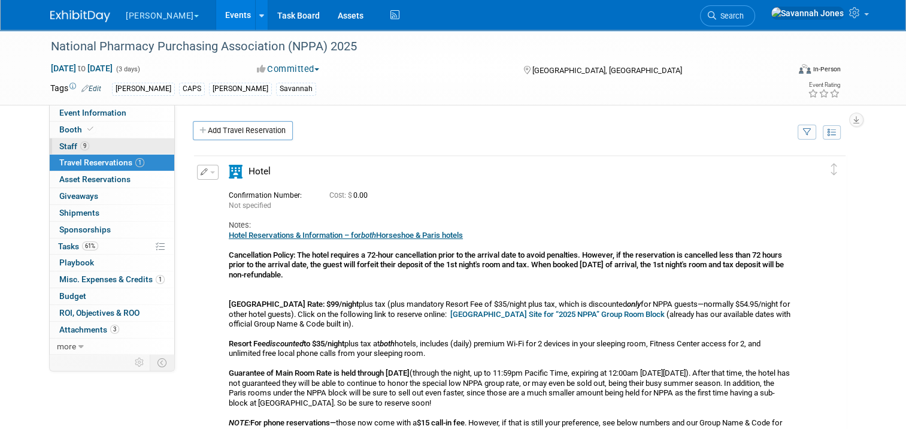 Image resolution: width=906 pixels, height=429 pixels. I want to click on span: 0.00, so click(351, 195).